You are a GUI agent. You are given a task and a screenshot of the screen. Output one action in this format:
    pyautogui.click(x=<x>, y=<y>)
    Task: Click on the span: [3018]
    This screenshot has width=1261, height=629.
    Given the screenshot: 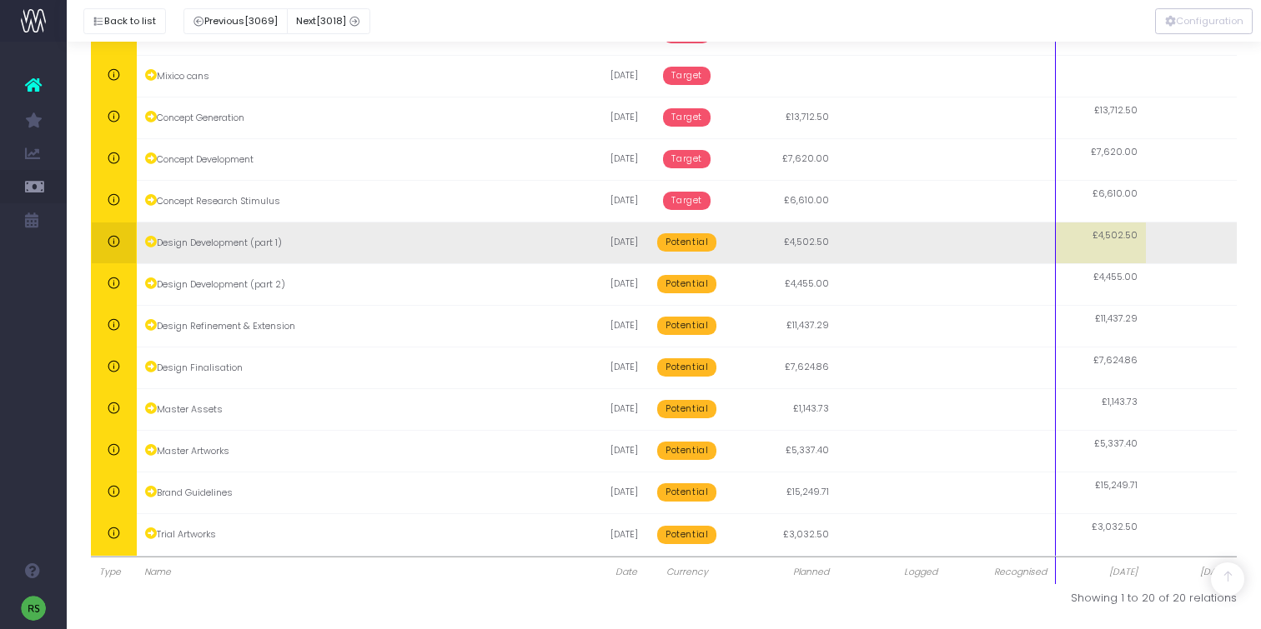 What is the action you would take?
    pyautogui.click(x=331, y=21)
    